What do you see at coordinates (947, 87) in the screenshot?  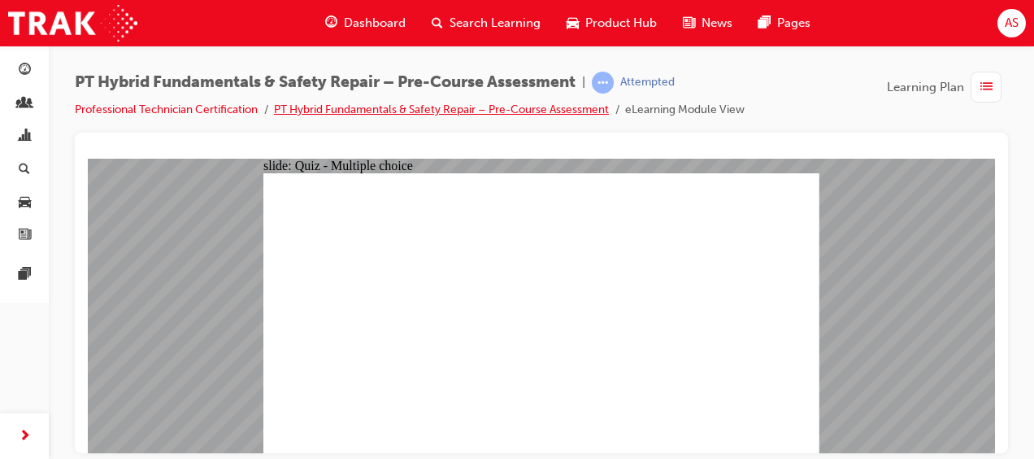 I see `button: Learning Plan` at bounding box center [947, 87].